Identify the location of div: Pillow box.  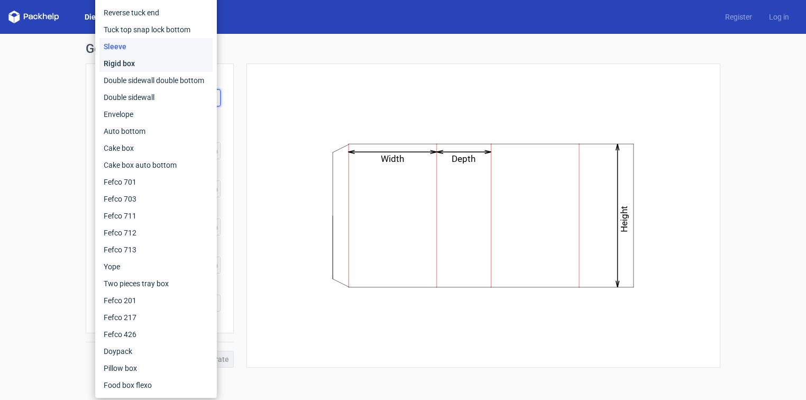
(156, 368).